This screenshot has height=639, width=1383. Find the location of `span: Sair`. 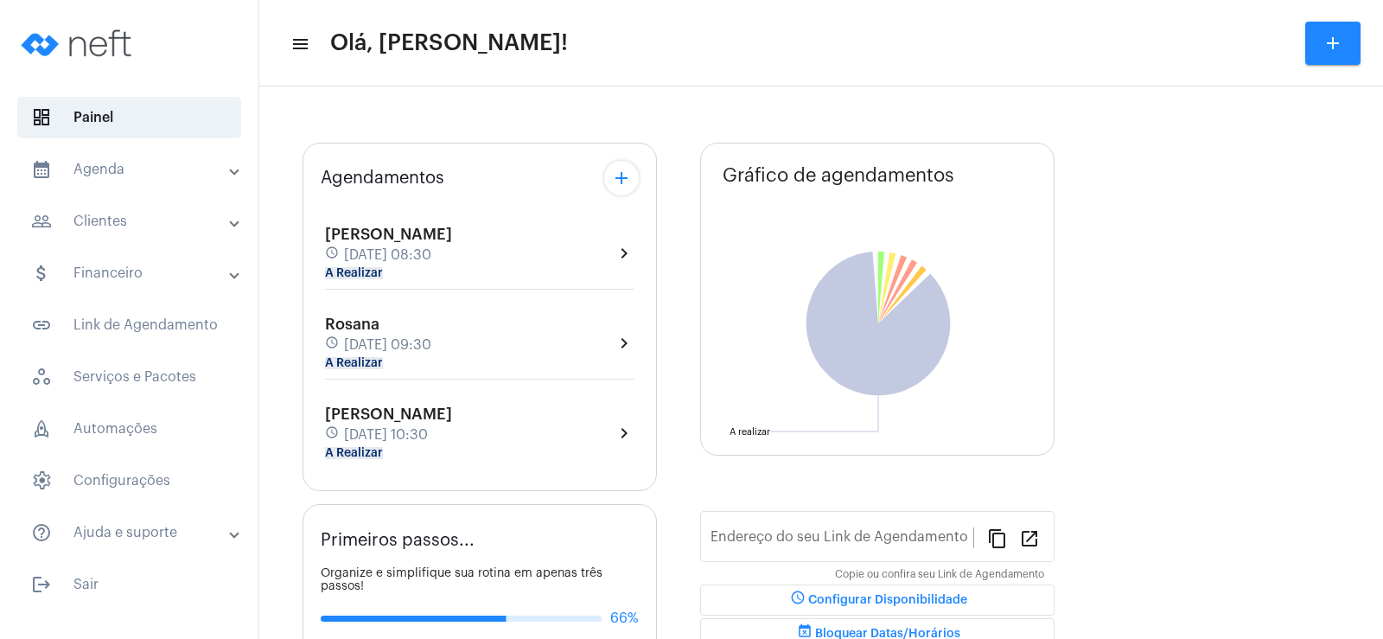

span: Sair is located at coordinates (129, 584).